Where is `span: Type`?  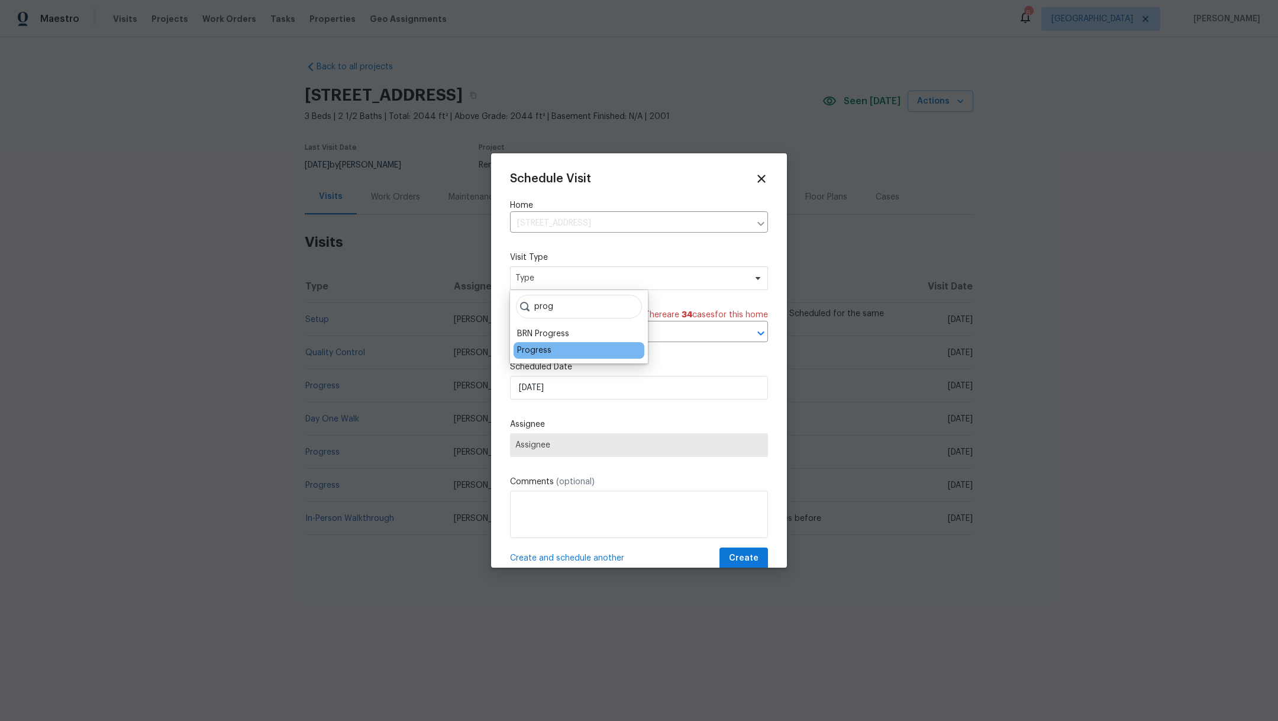 span: Type is located at coordinates (630, 278).